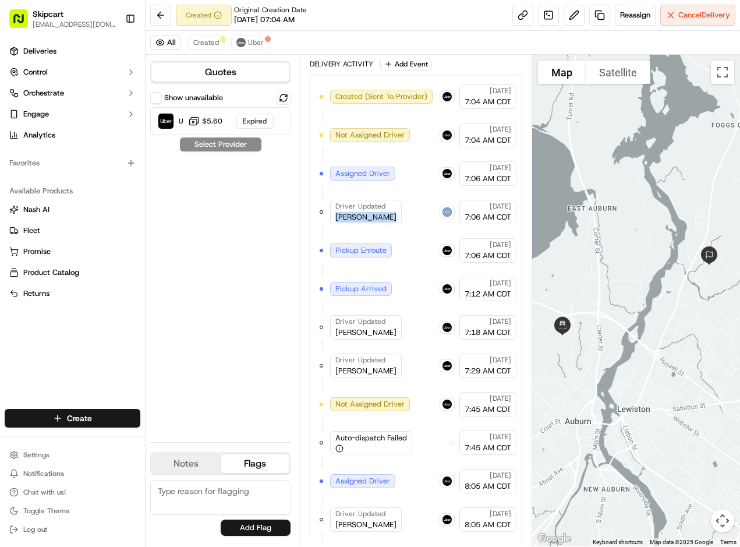 This screenshot has height=547, width=740. I want to click on img: 1736555255976-a54dd68f-1ca7-489b-9aae-adbdc363a1c4, so click(22, 122).